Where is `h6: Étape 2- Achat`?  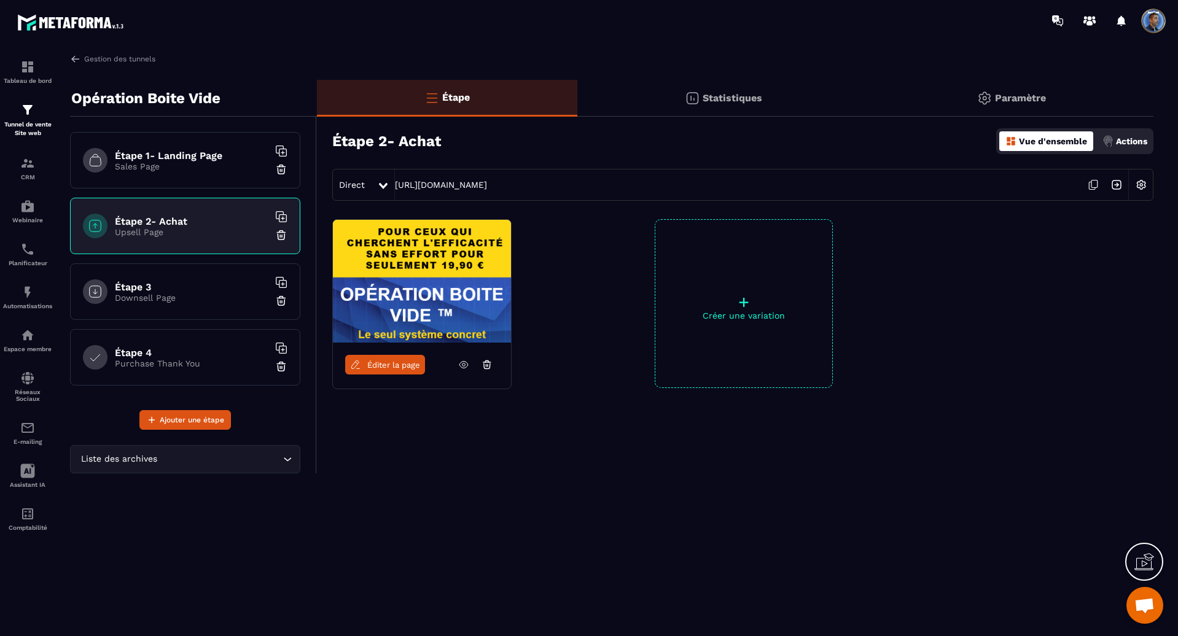 h6: Étape 2- Achat is located at coordinates (192, 221).